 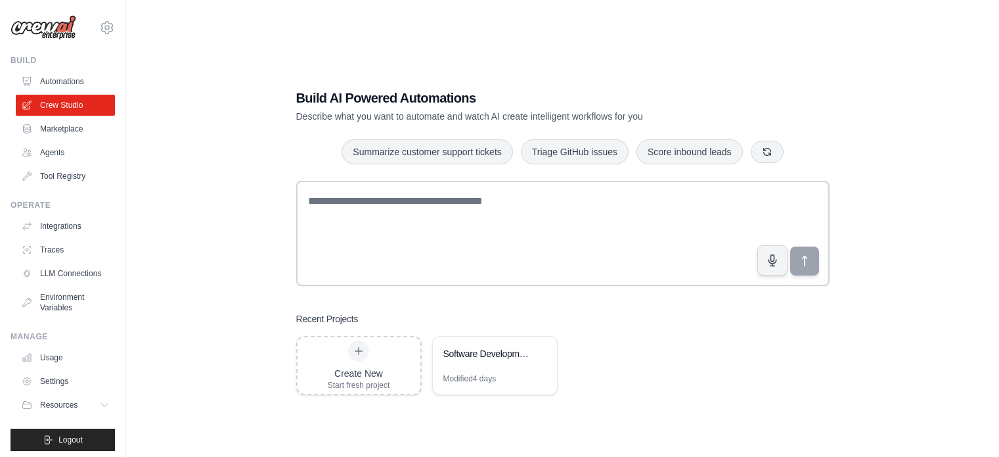 What do you see at coordinates (65, 381) in the screenshot?
I see `a: Settings` at bounding box center [65, 381].